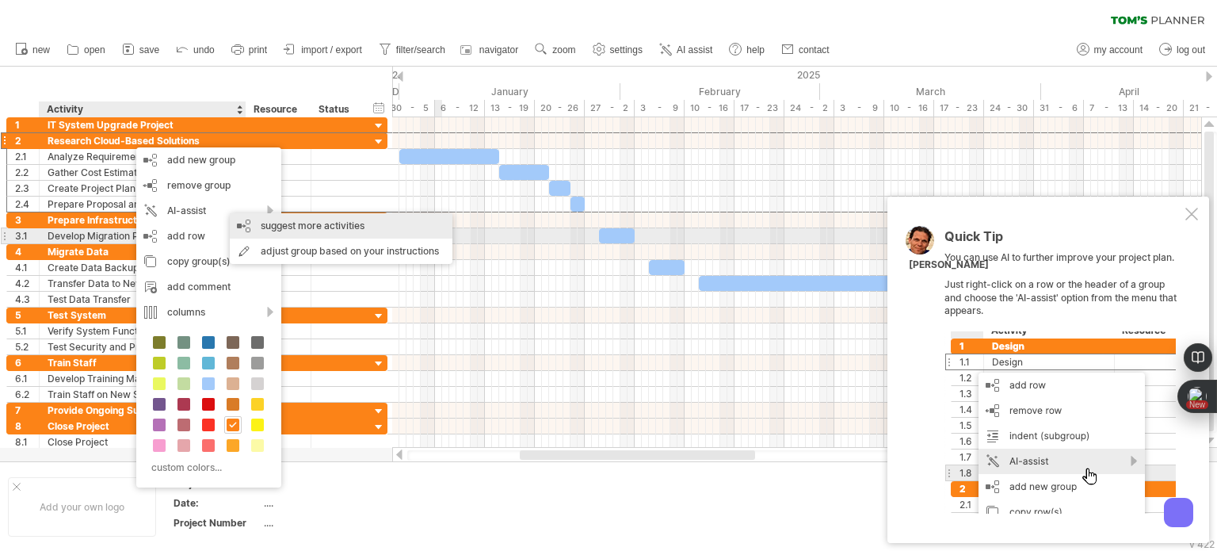 Image resolution: width=1217 pixels, height=551 pixels. Describe the element at coordinates (143, 124) in the screenshot. I see `div: IT System Upgrade Project` at that location.